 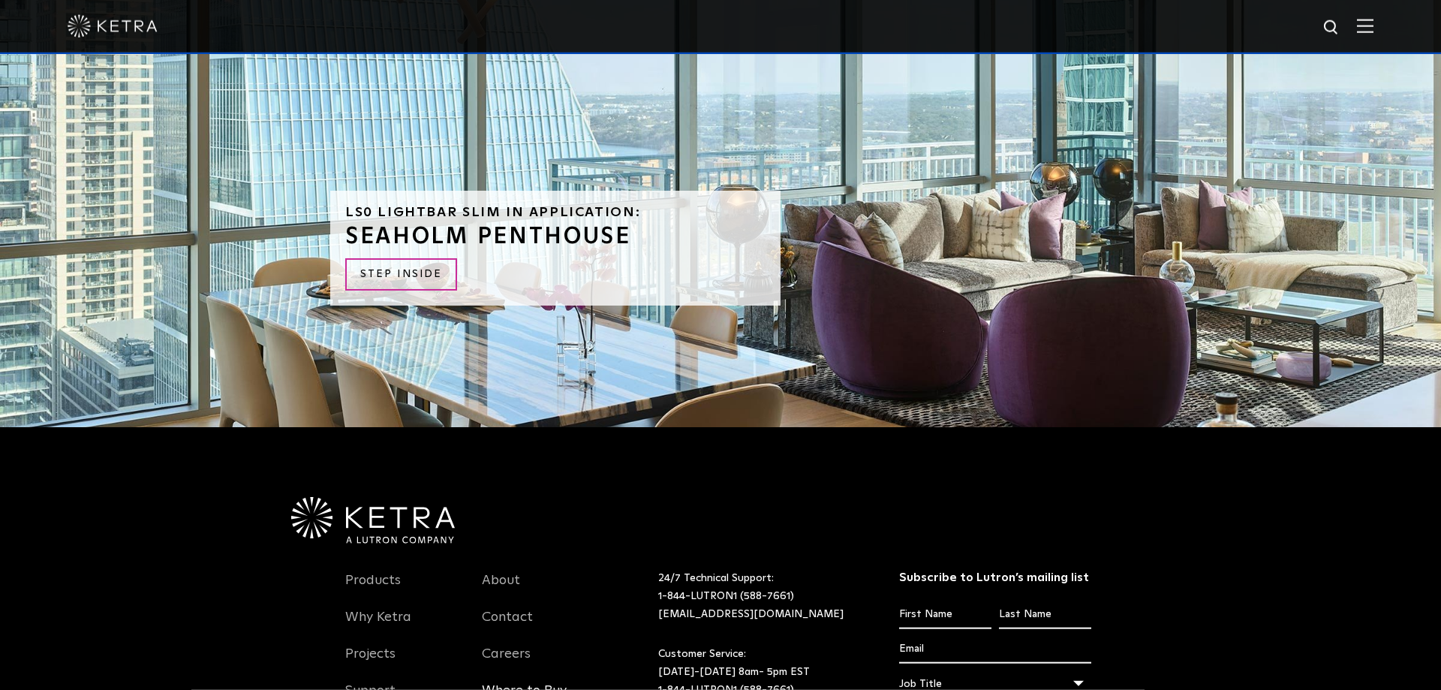 What do you see at coordinates (373, 589) in the screenshot?
I see `a: Products` at bounding box center [373, 589].